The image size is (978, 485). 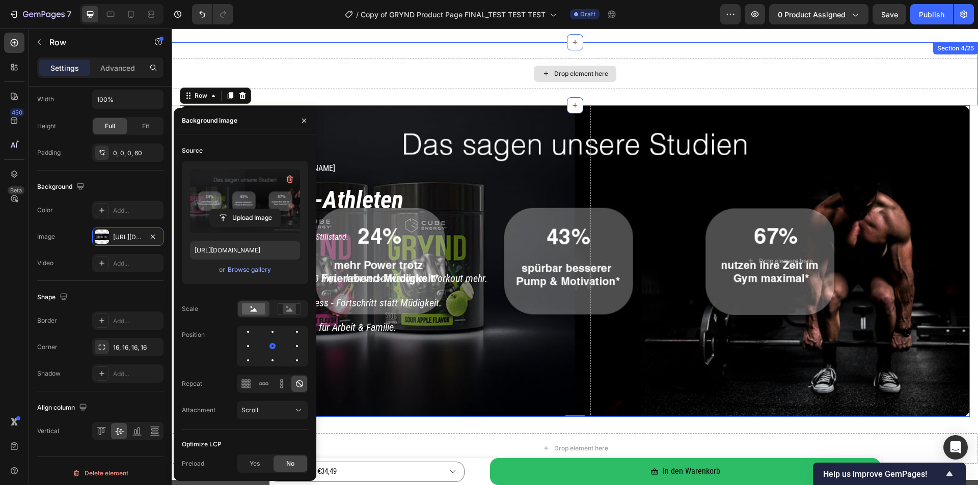 I want to click on div: Corner, so click(x=47, y=347).